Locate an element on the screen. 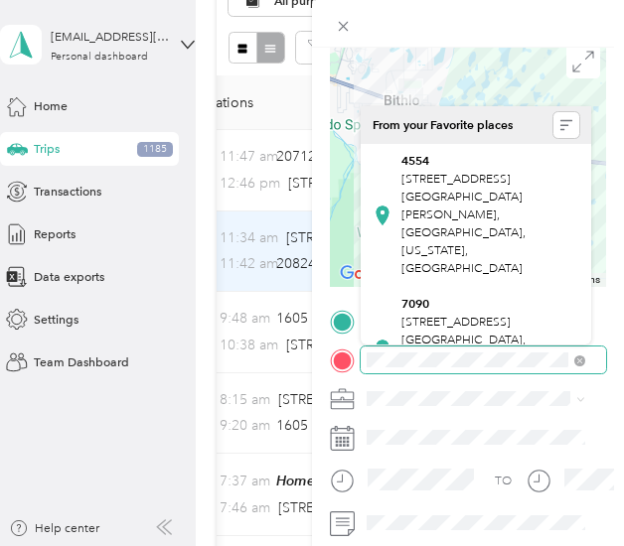  img: Google is located at coordinates (368, 274).